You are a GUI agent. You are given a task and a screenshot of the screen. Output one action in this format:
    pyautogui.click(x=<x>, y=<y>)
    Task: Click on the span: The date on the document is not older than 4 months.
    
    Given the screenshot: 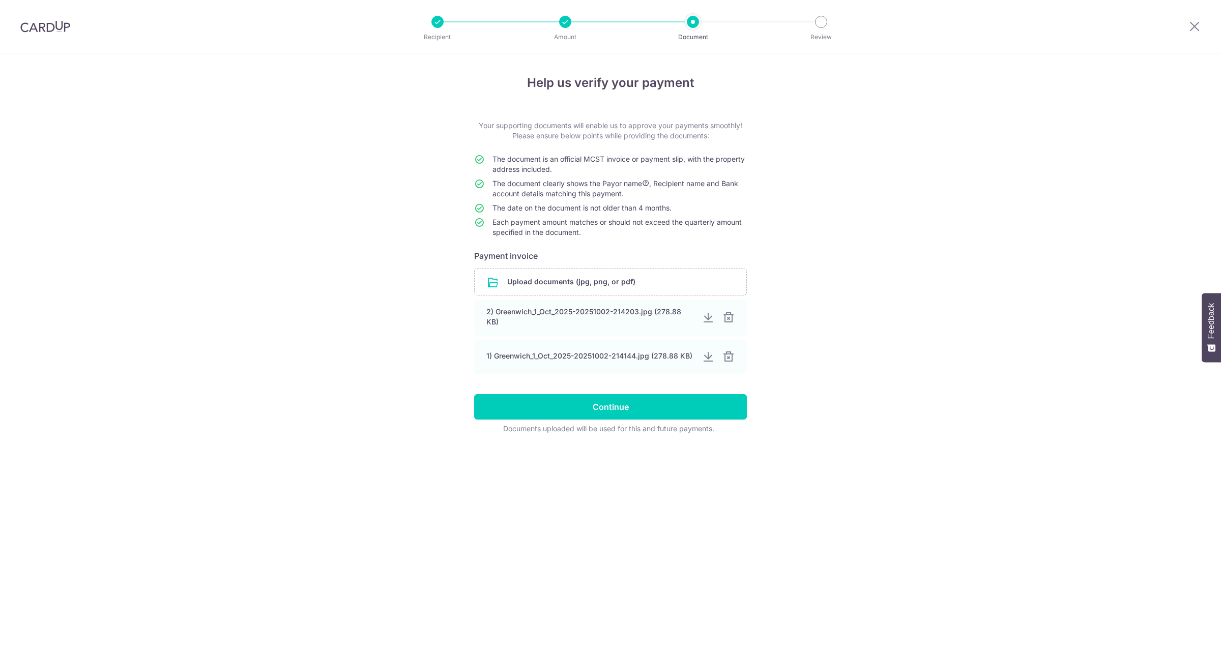 What is the action you would take?
    pyautogui.click(x=582, y=207)
    